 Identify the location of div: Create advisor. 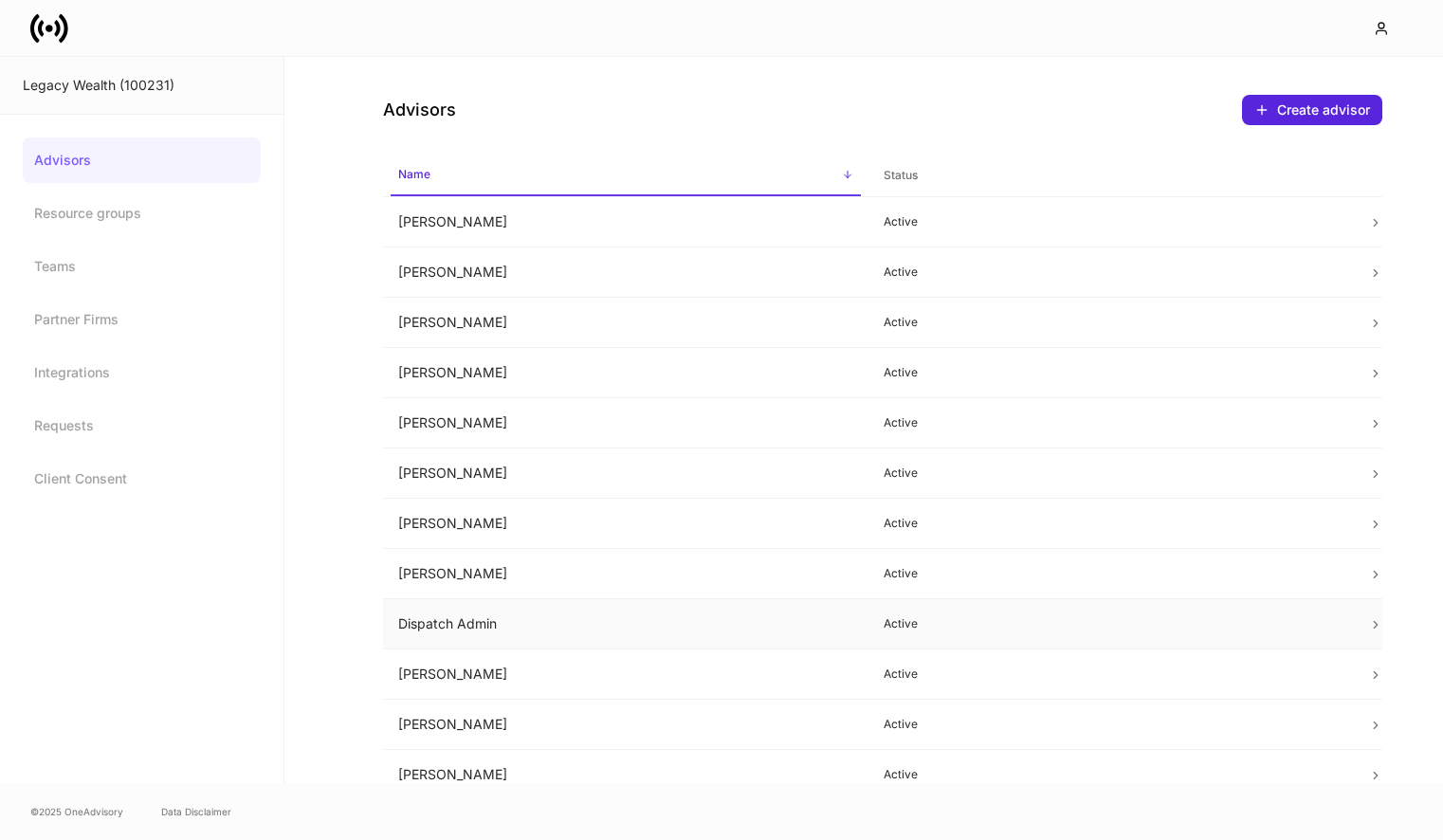
(1324, 110).